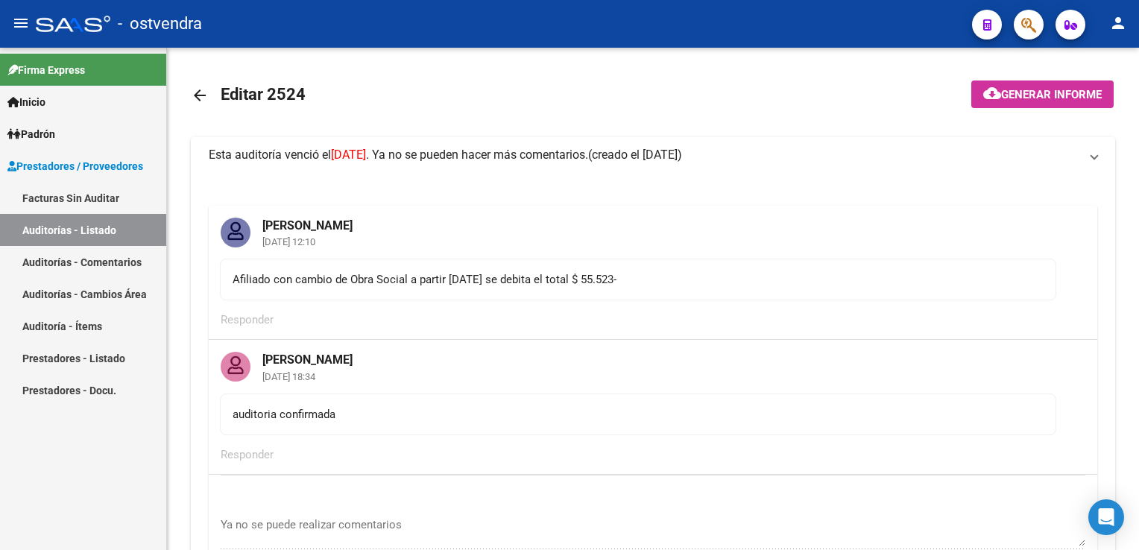  Describe the element at coordinates (1051, 95) in the screenshot. I see `span: Generar informe` at that location.